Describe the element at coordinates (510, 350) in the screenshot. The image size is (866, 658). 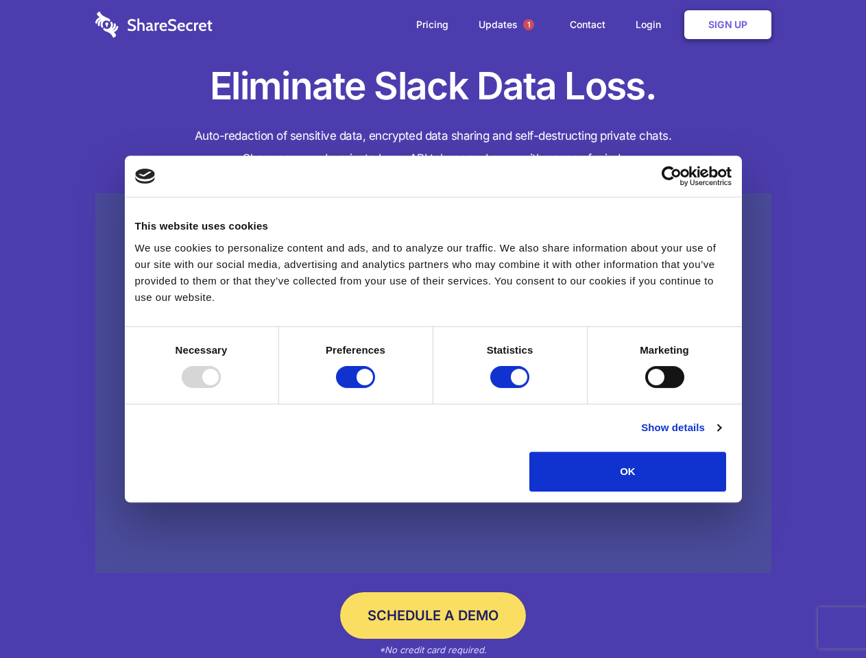
I see `strong: Statistics` at that location.